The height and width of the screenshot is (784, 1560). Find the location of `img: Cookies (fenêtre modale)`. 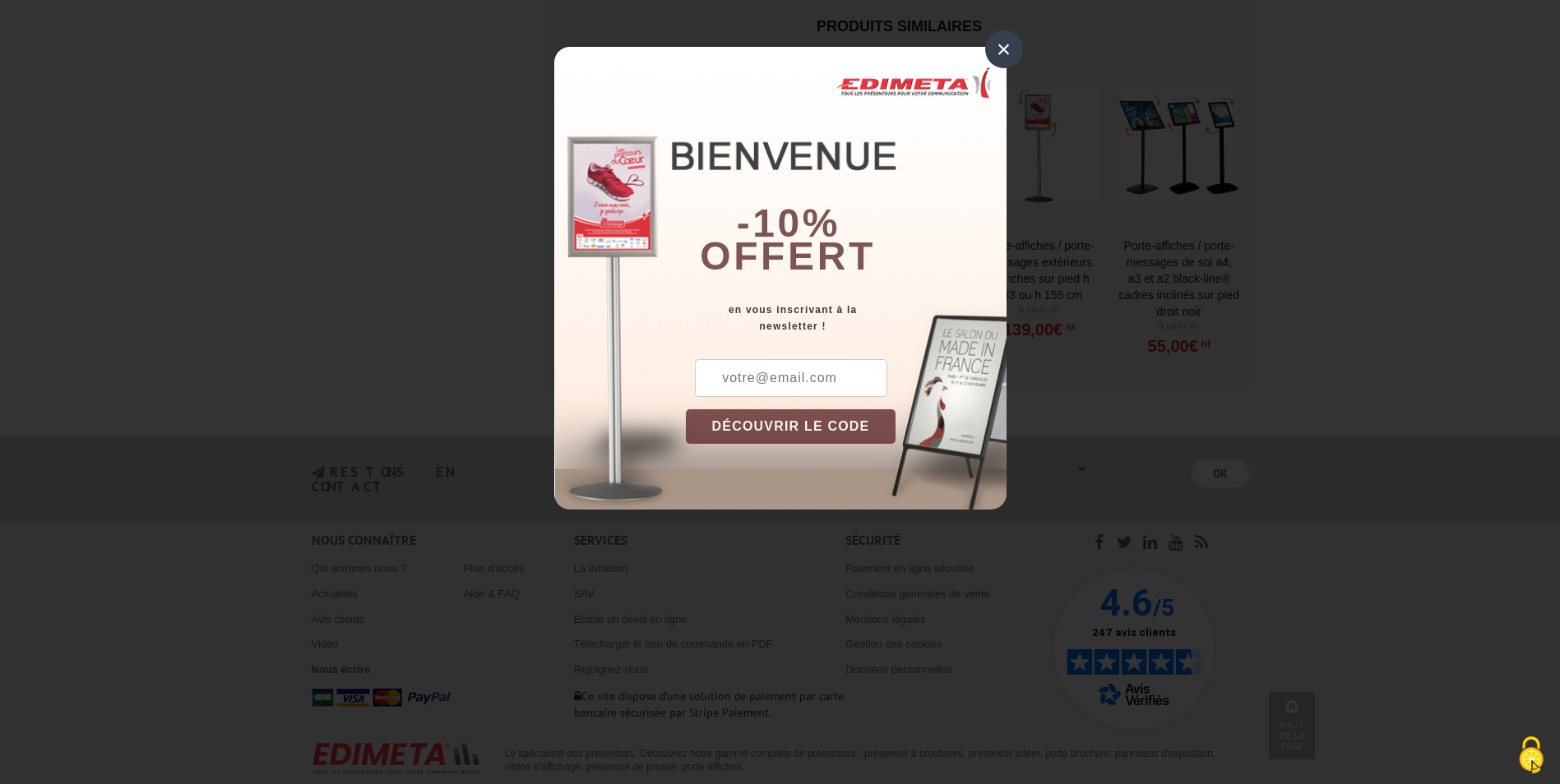

img: Cookies (fenêtre modale) is located at coordinates (1531, 755).